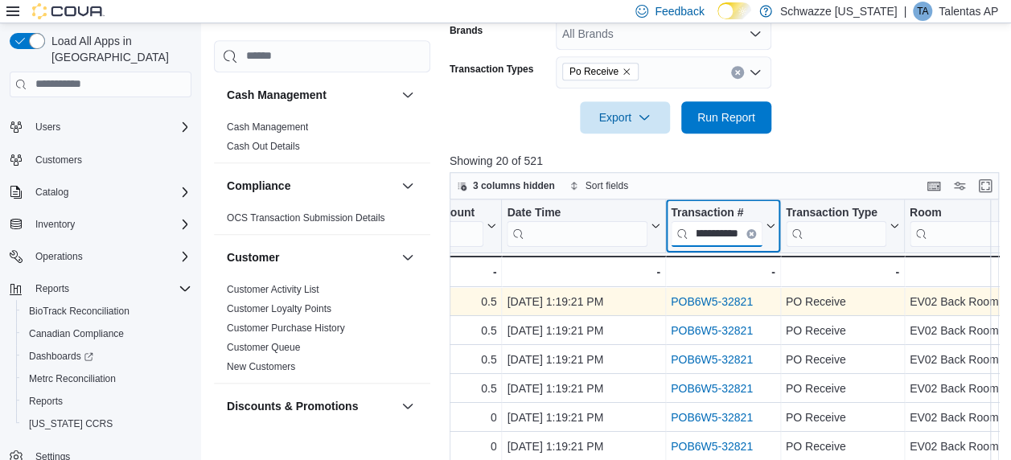 The height and width of the screenshot is (460, 1011). Describe the element at coordinates (726, 117) in the screenshot. I see `button: Run Report` at that location.